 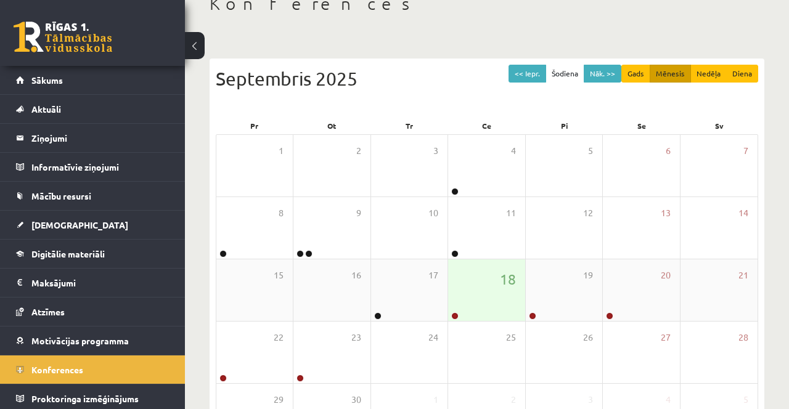 I want to click on legend: Informatīvie ziņojumi, so click(x=100, y=167).